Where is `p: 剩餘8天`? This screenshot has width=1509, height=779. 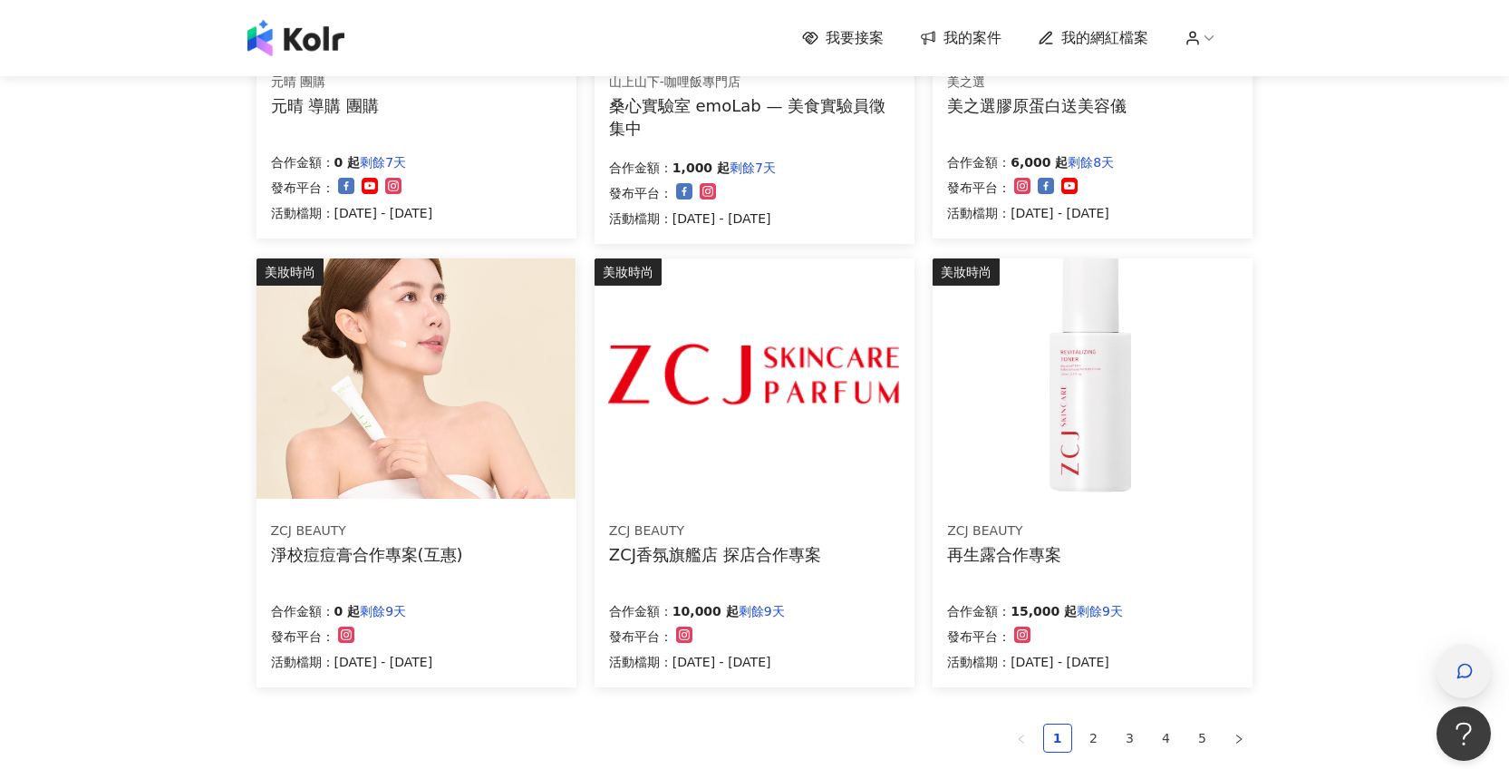 p: 剩餘8天 is located at coordinates (1091, 162).